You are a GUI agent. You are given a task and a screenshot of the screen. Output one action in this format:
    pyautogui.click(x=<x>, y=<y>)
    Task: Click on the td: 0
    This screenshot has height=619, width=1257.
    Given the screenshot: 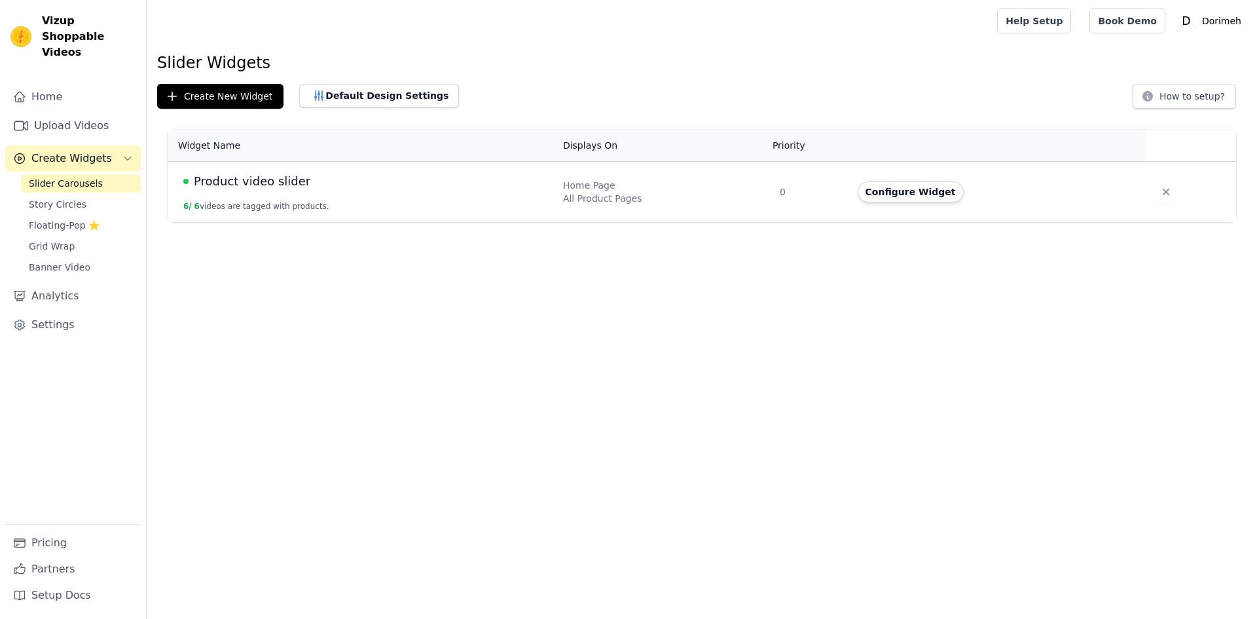 What is the action you would take?
    pyautogui.click(x=810, y=192)
    